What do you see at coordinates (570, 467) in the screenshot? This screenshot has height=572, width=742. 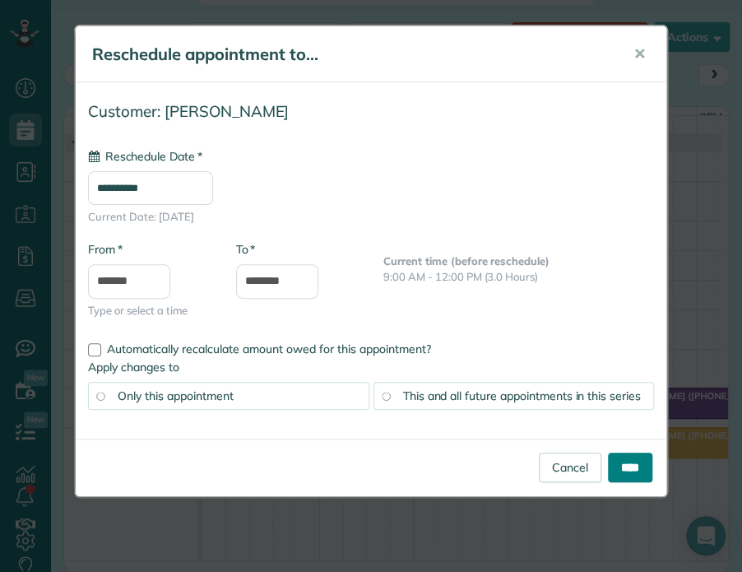 I see `a: Cancel` at bounding box center [570, 467].